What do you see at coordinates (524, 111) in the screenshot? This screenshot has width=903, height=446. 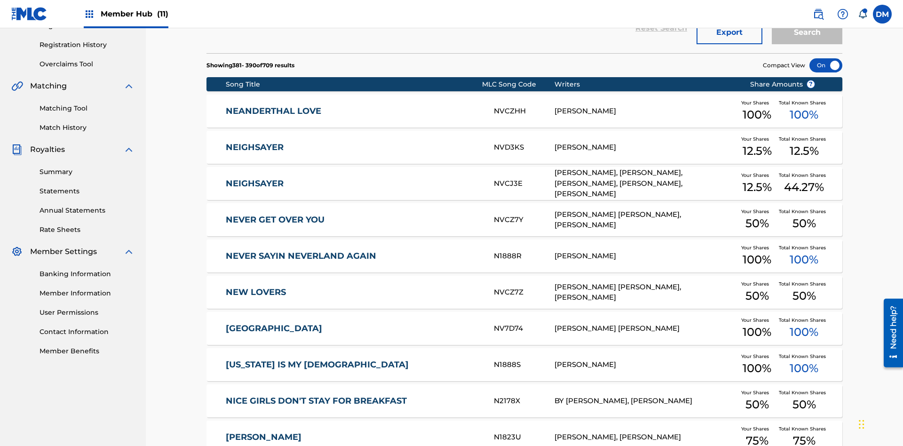 I see `div: NVCZHH` at bounding box center [524, 111].